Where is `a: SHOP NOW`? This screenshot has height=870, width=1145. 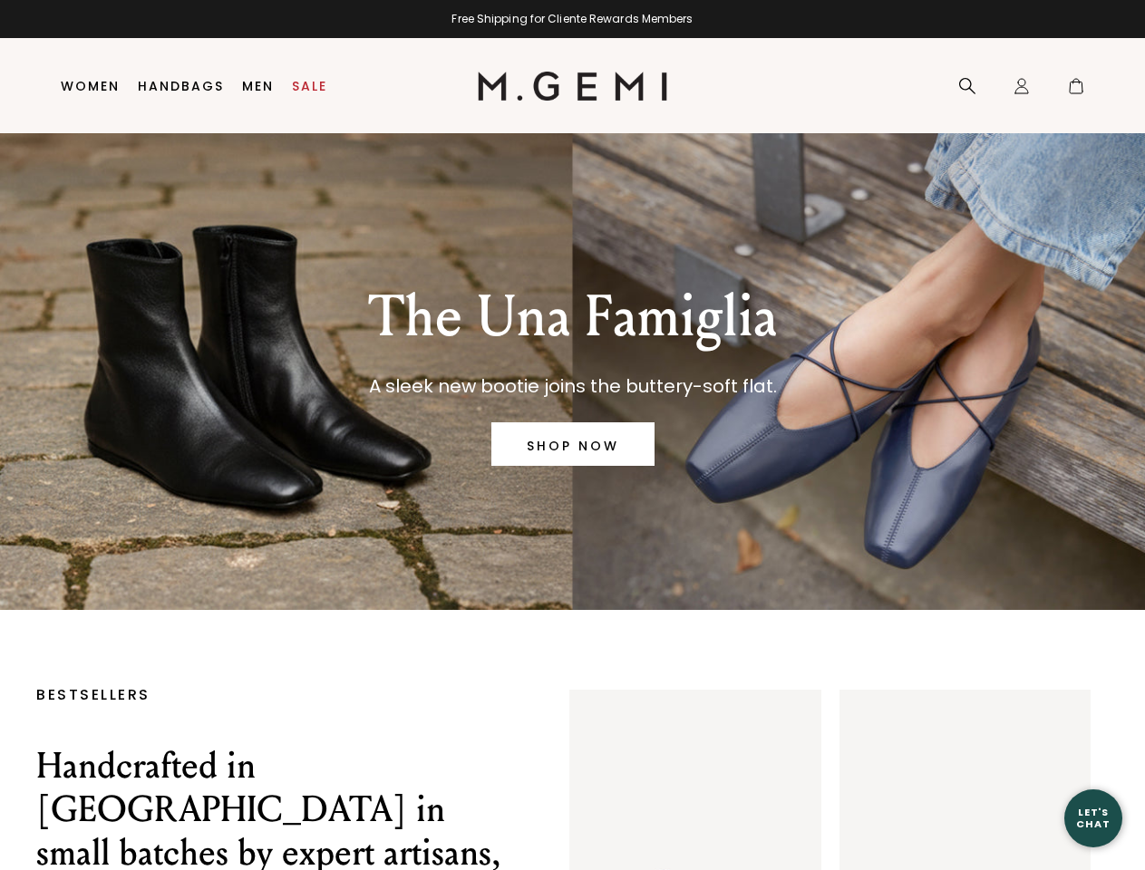
a: SHOP NOW is located at coordinates (573, 444).